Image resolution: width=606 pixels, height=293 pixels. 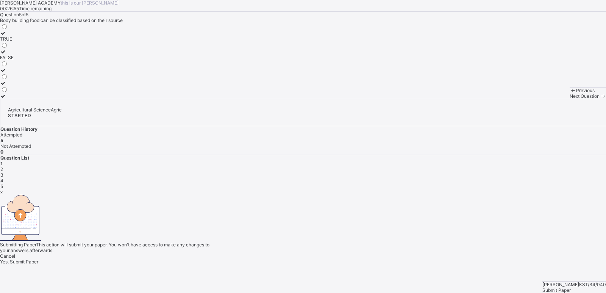 I want to click on span: Submit Paper, so click(x=556, y=290).